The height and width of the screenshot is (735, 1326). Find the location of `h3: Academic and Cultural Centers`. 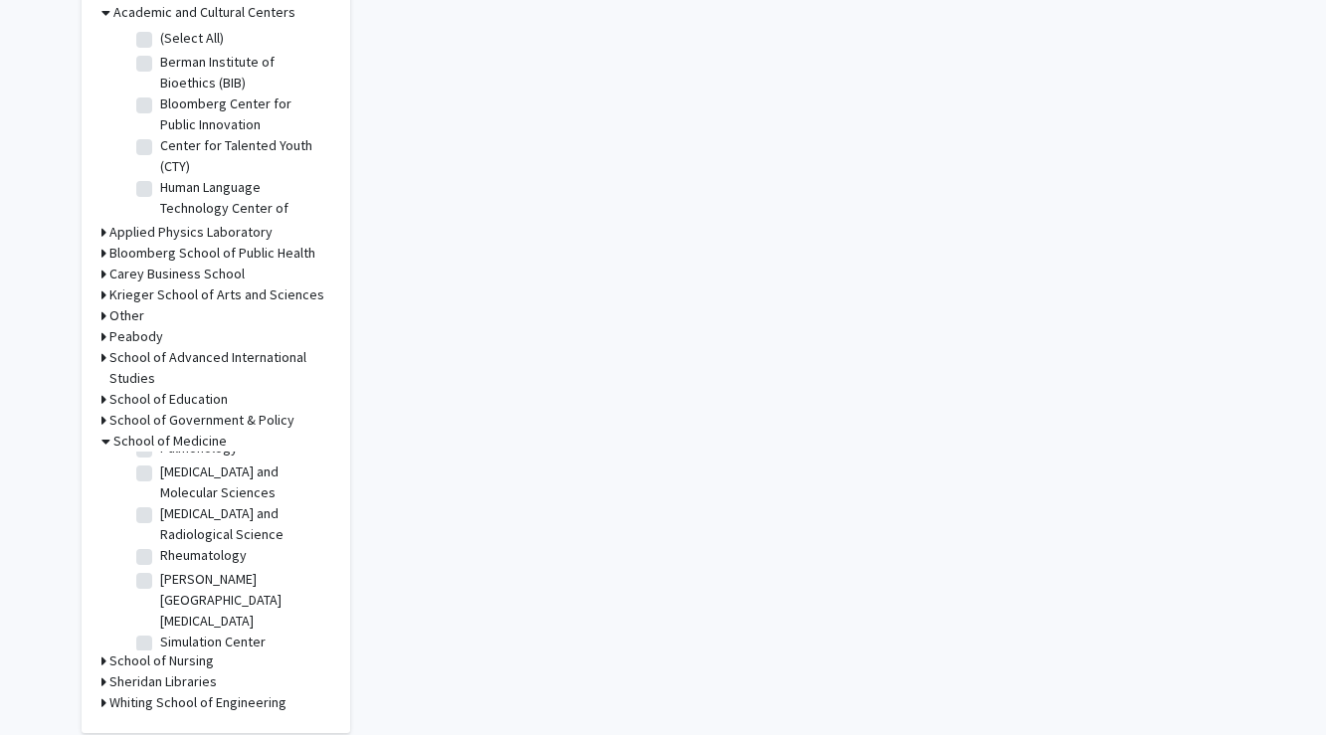

h3: Academic and Cultural Centers is located at coordinates (204, 12).